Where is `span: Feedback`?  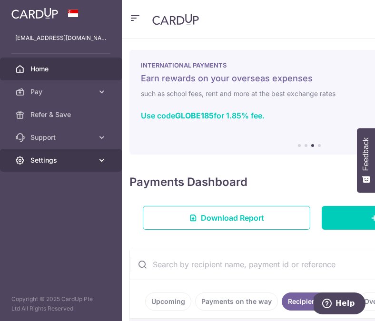 span: Feedback is located at coordinates (365, 154).